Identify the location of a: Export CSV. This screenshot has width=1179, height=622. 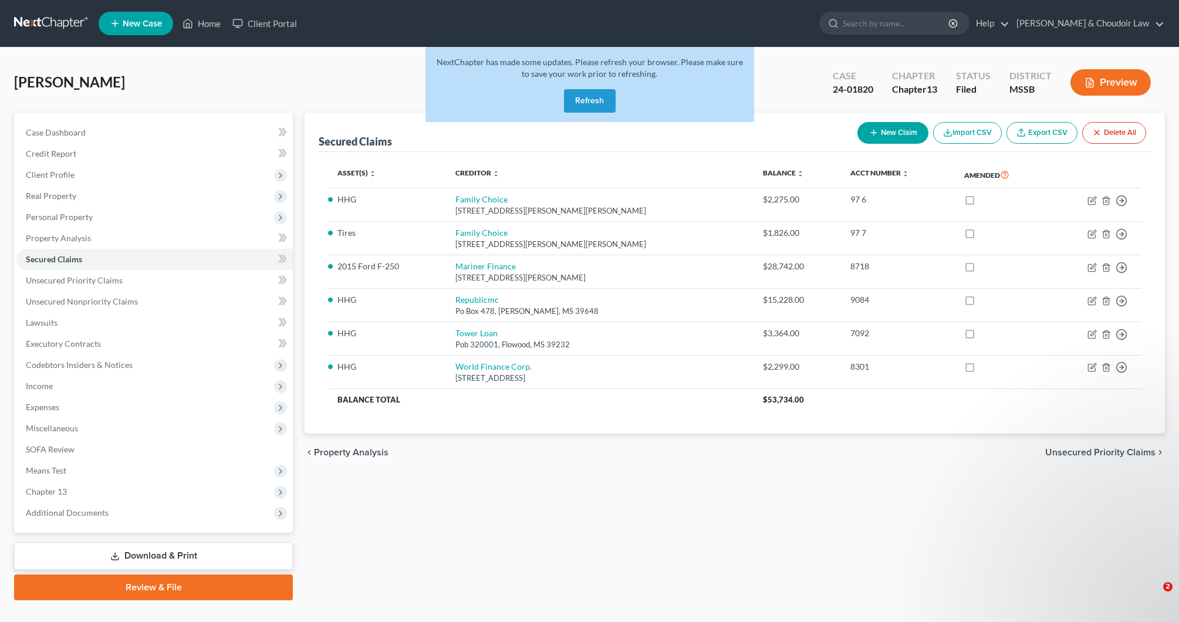
(1041, 133).